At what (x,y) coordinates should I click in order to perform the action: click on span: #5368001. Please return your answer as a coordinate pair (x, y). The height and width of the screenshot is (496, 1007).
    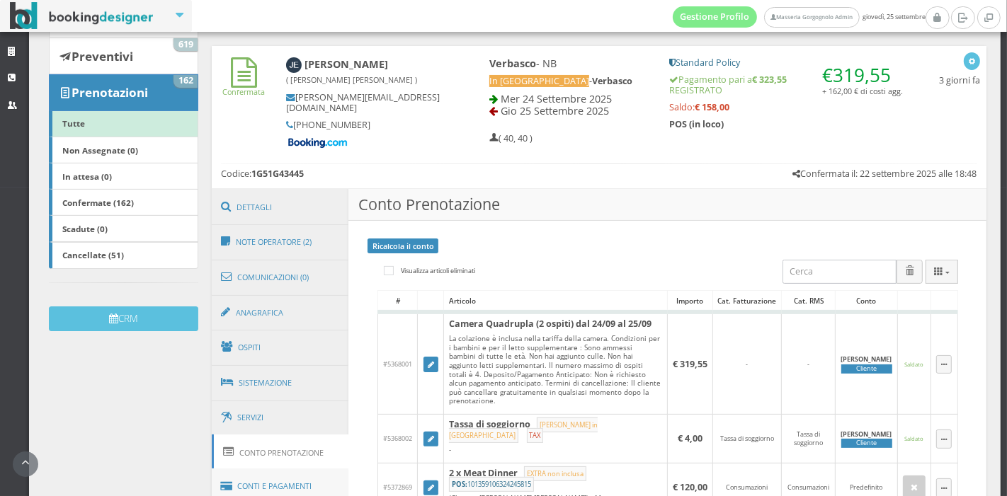
    Looking at the image, I should click on (397, 364).